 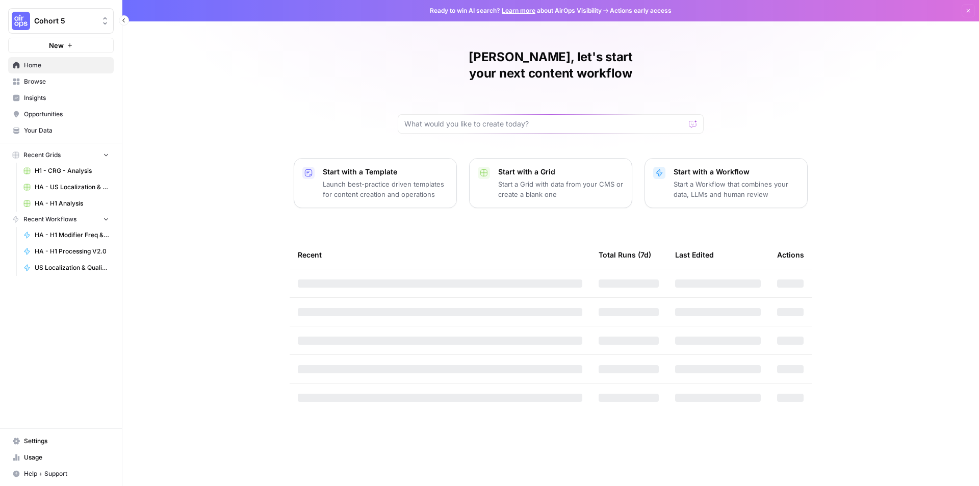 What do you see at coordinates (66, 203) in the screenshot?
I see `a: HA - H1 Analysis` at bounding box center [66, 203].